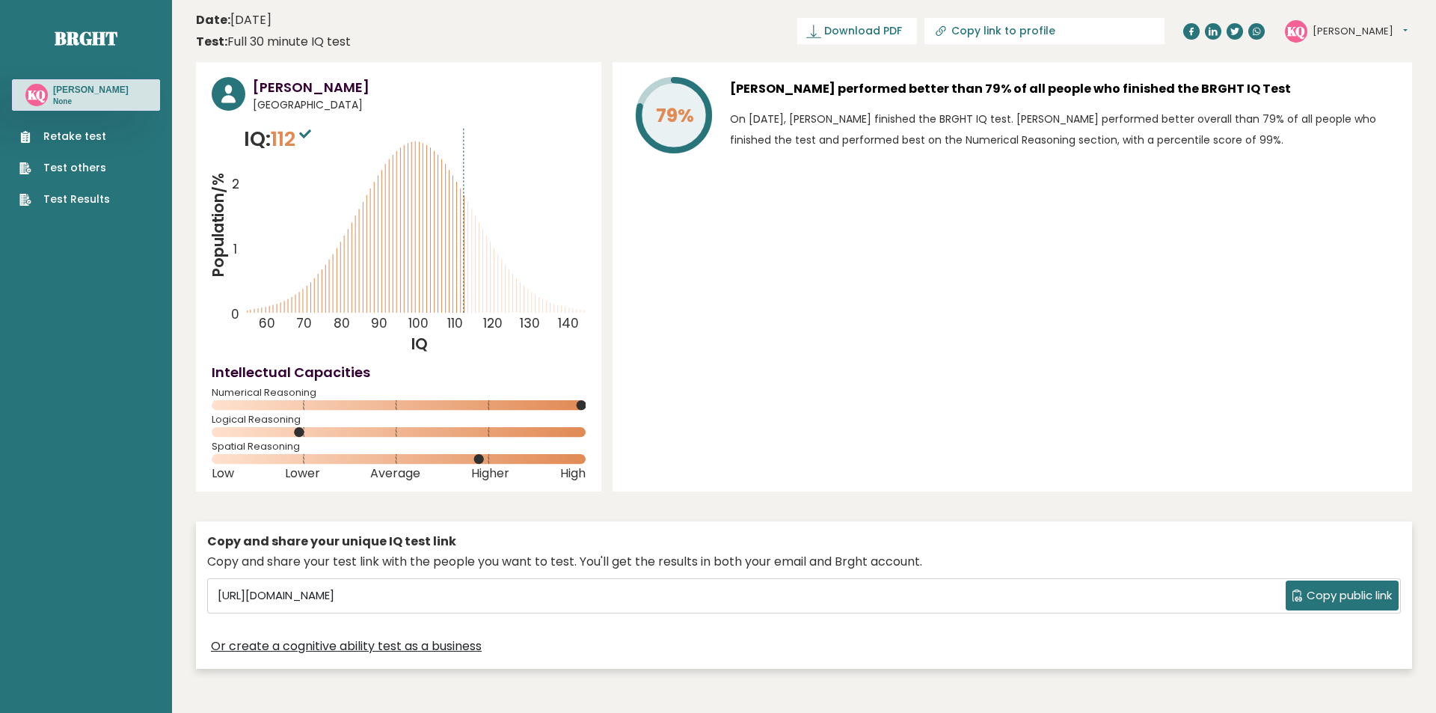 The width and height of the screenshot is (1436, 713). What do you see at coordinates (273, 42) in the screenshot?
I see `div: Full 30 minute IQ test` at bounding box center [273, 42].